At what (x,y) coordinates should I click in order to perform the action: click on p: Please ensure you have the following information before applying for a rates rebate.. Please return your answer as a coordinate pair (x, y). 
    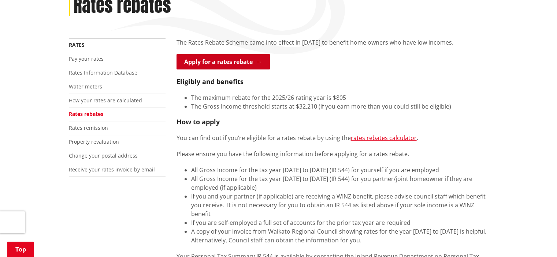
    Looking at the image, I should click on (332, 154).